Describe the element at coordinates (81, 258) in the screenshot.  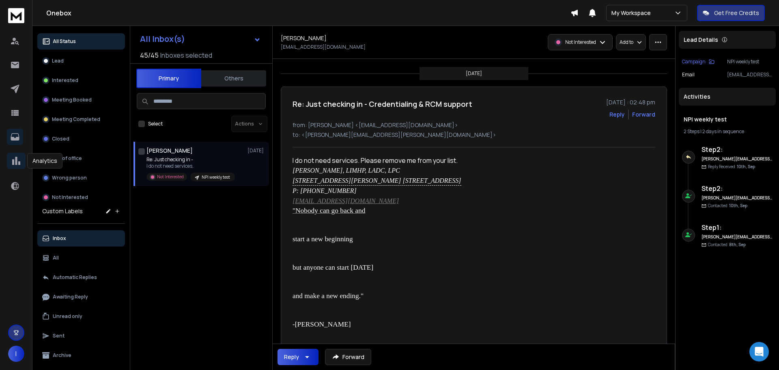
I see `button: All` at that location.